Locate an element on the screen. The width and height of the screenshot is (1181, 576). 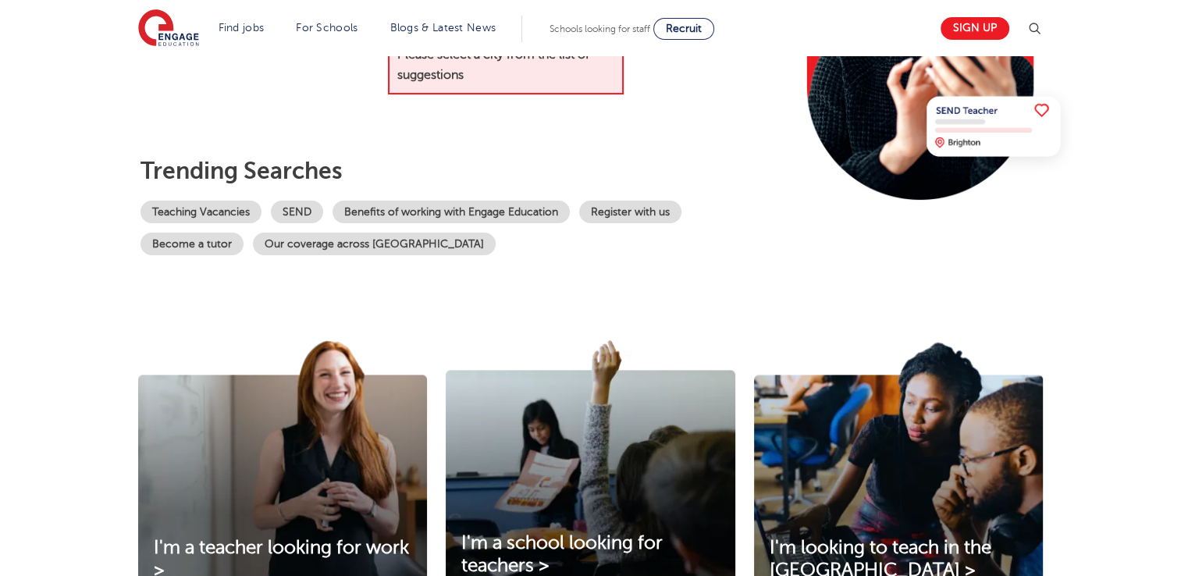
a: Benefits of working with Engage Education is located at coordinates (451, 211).